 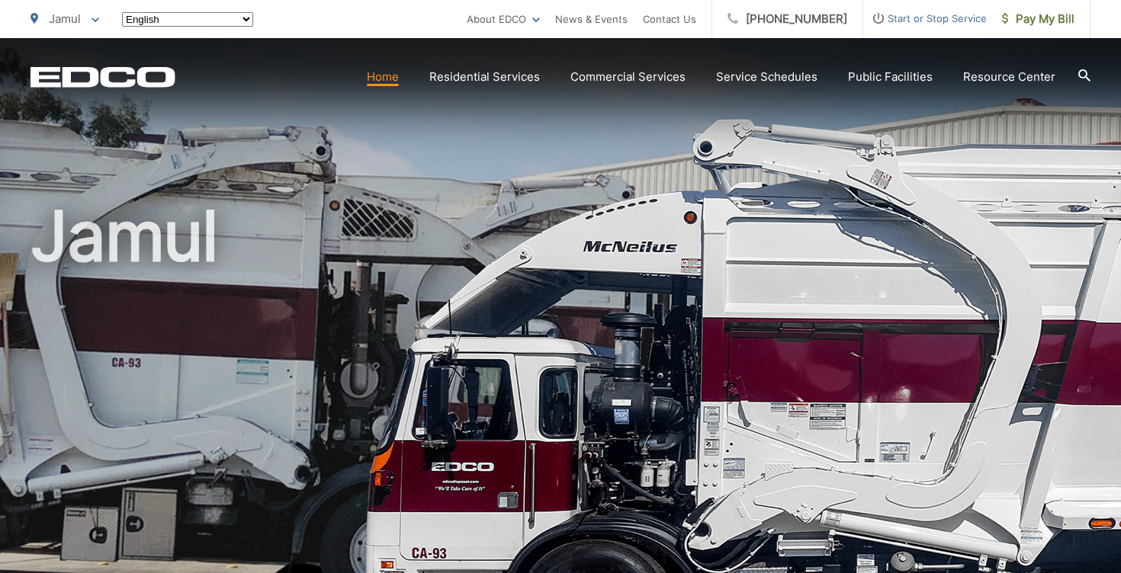 What do you see at coordinates (766, 77) in the screenshot?
I see `a: Service Schedules` at bounding box center [766, 77].